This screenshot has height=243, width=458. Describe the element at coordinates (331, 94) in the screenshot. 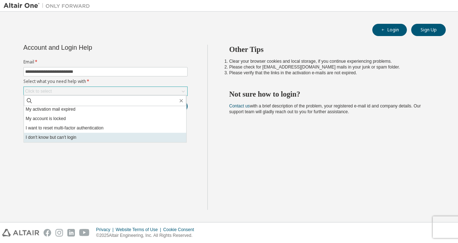

I see `h2: Not sure how to login?` at that location.